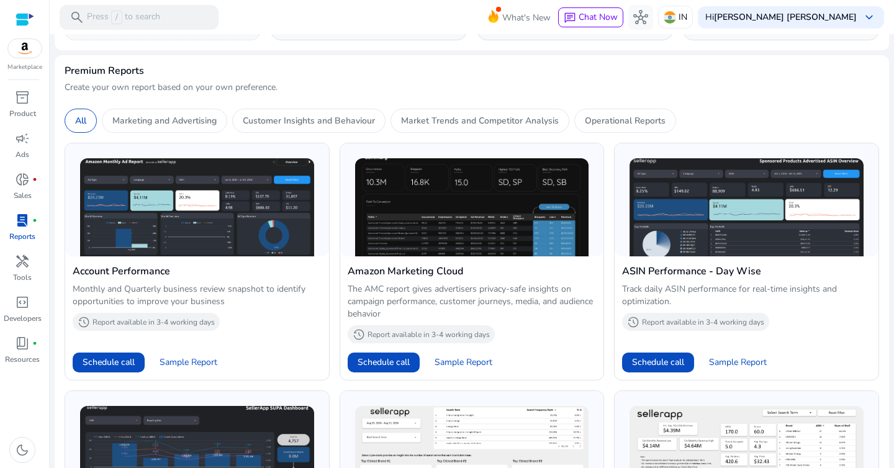 Image resolution: width=894 pixels, height=468 pixels. Describe the element at coordinates (197, 296) in the screenshot. I see `p: Monthly and Quarterly business review snapshot to identify opportunities to improve your business` at that location.